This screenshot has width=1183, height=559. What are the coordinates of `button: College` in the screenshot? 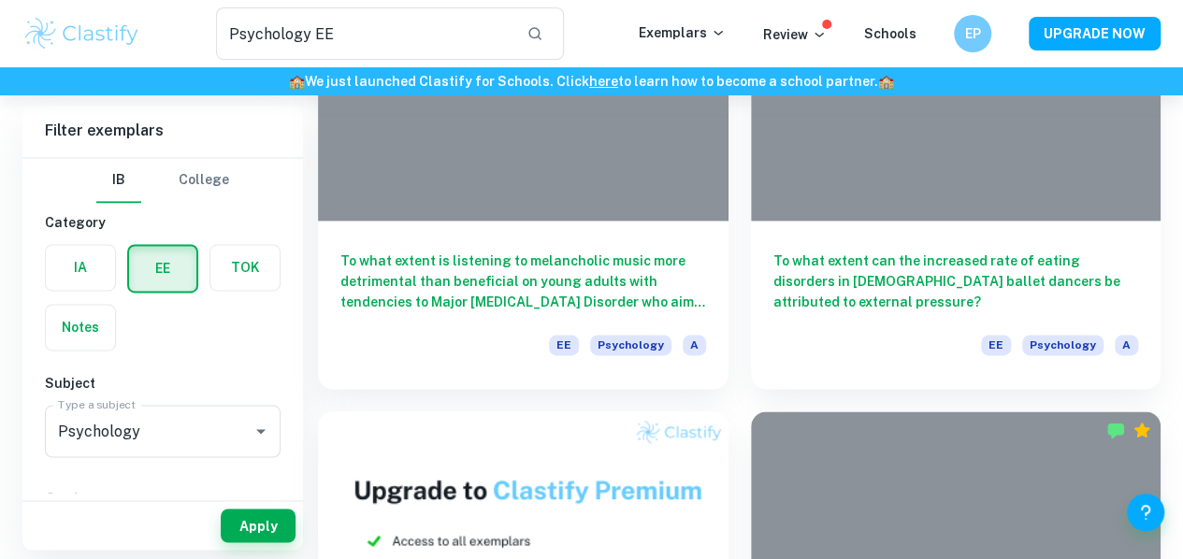 It's located at (204, 181).